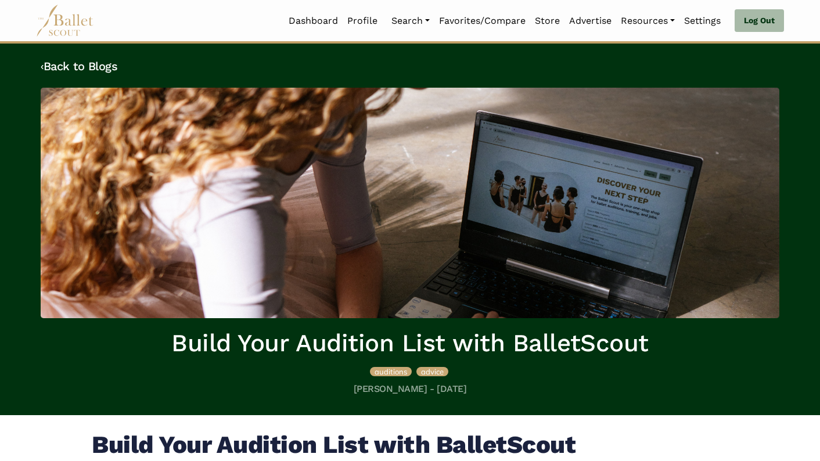 The height and width of the screenshot is (461, 820). Describe the element at coordinates (647, 21) in the screenshot. I see `a: Resources` at that location.